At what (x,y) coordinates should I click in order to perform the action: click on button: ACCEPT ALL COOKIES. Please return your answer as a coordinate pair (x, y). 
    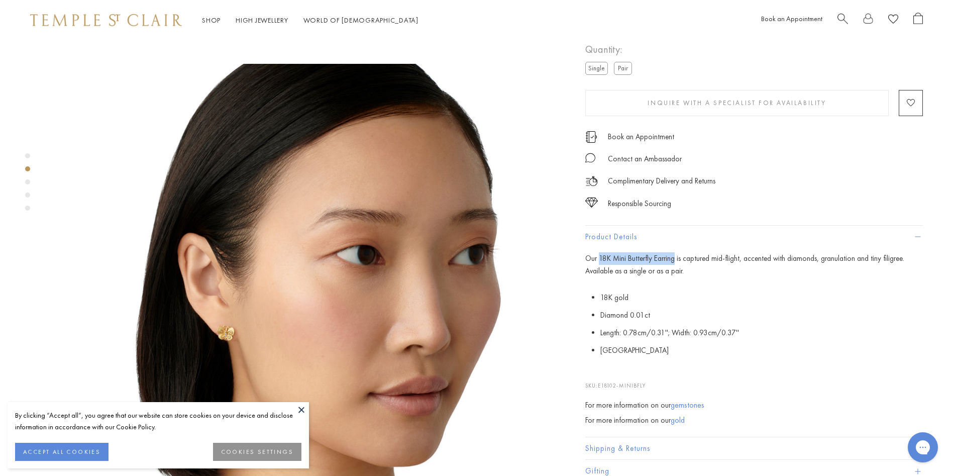
    Looking at the image, I should click on (62, 452).